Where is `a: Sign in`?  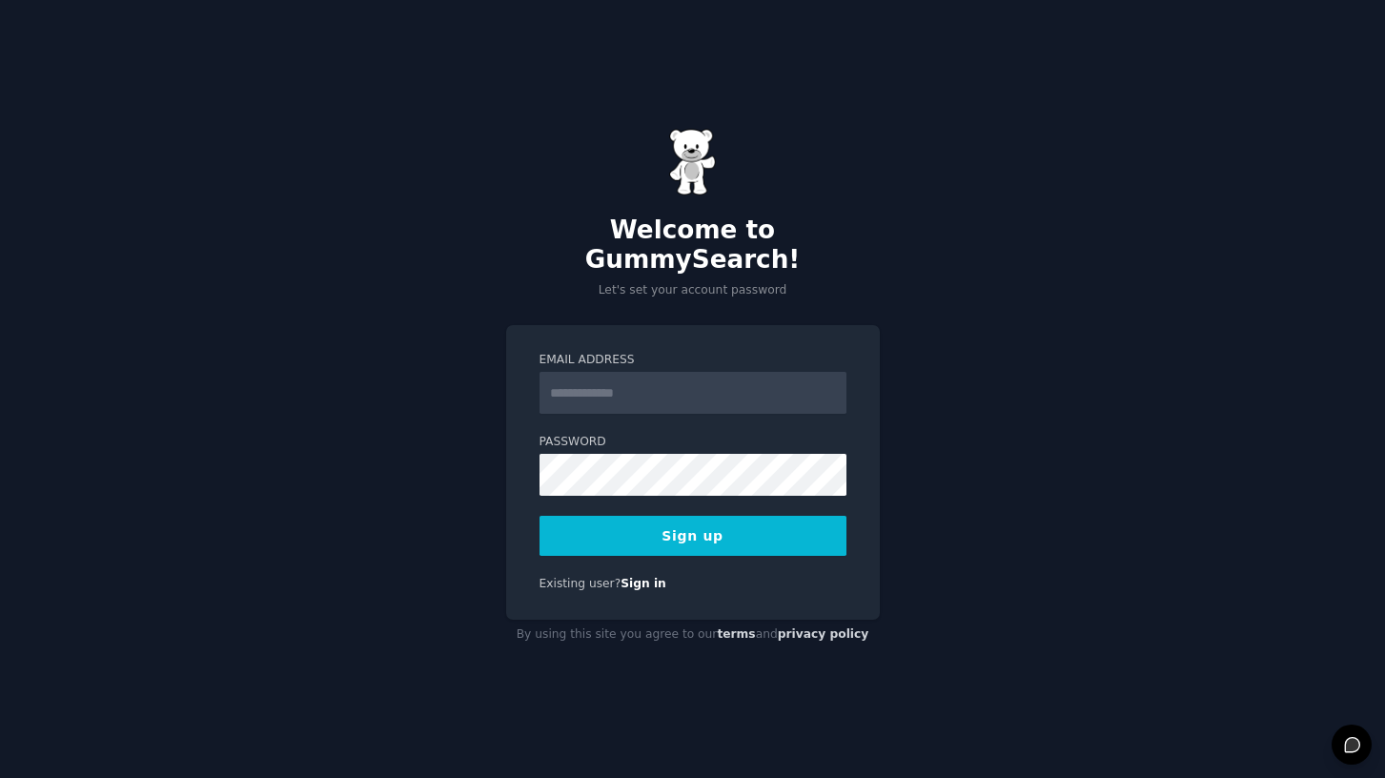 a: Sign in is located at coordinates (643, 583).